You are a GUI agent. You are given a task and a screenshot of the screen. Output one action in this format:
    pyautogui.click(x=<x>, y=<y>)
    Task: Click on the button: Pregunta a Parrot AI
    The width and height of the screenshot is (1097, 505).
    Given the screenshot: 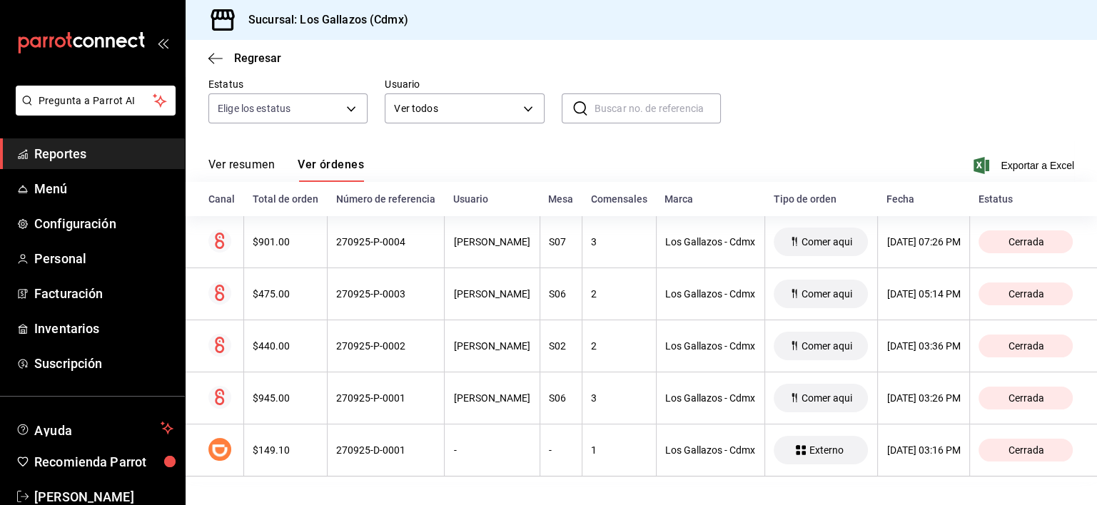 What is the action you would take?
    pyautogui.click(x=96, y=101)
    